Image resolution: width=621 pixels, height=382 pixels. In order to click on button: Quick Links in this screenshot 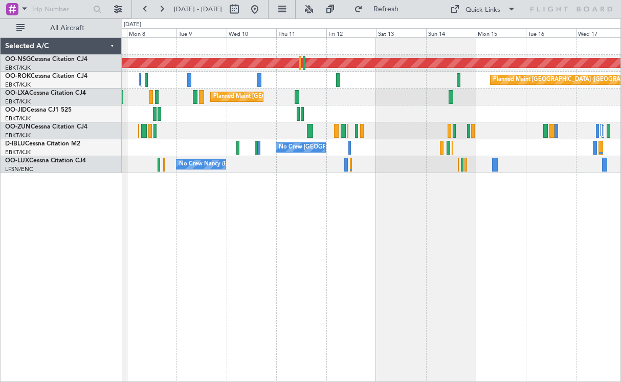, I will do `click(483, 9)`.